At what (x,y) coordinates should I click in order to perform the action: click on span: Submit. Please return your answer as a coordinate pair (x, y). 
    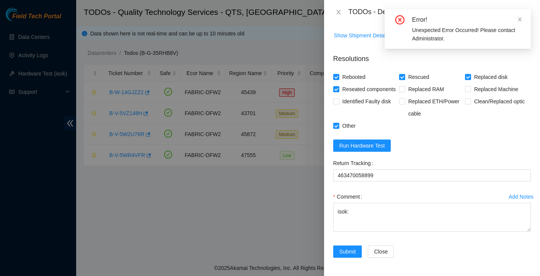
    Looking at the image, I should click on (348, 251).